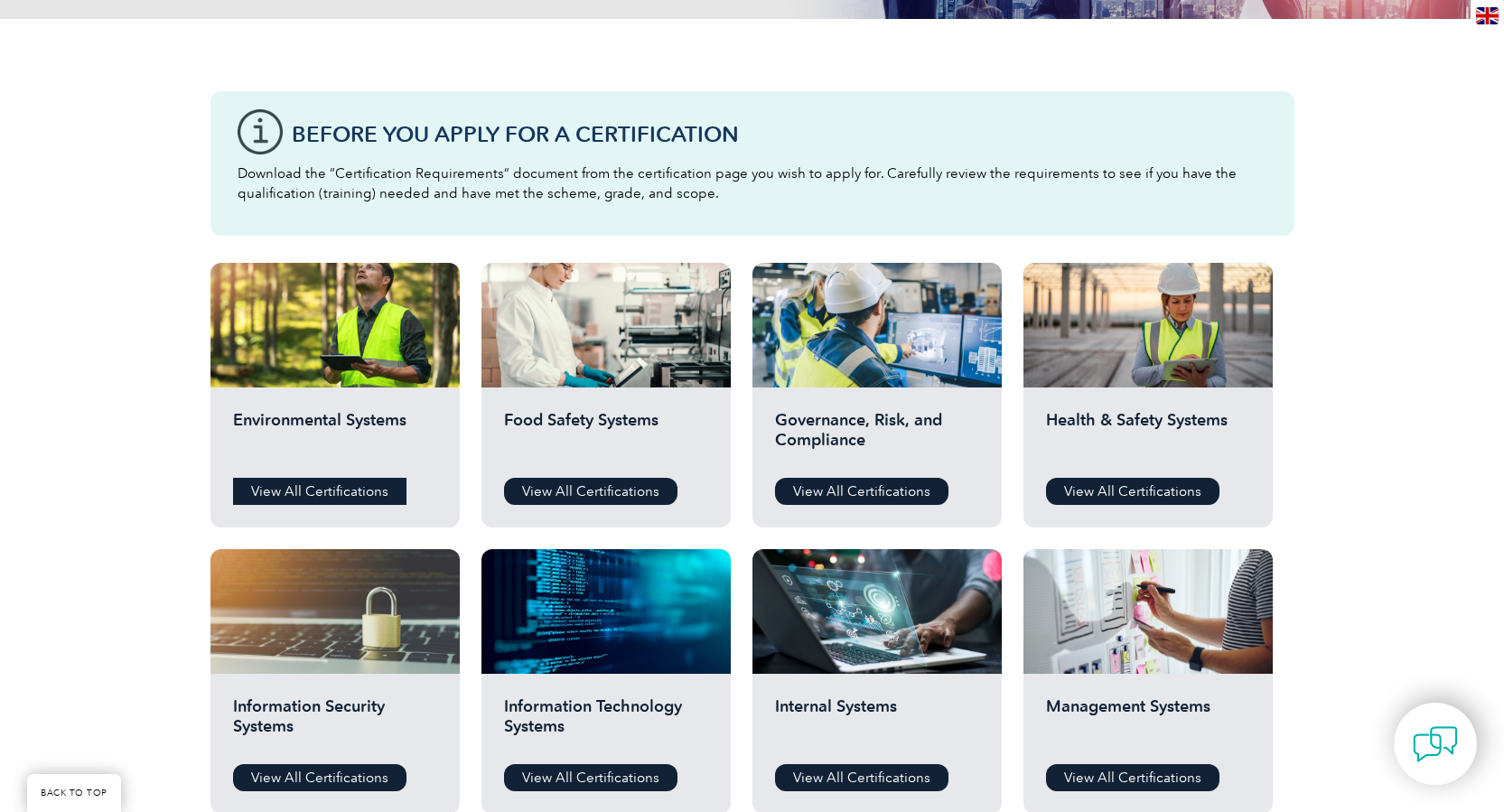  Describe the element at coordinates (1435, 744) in the screenshot. I see `img: contact-chat.png` at that location.